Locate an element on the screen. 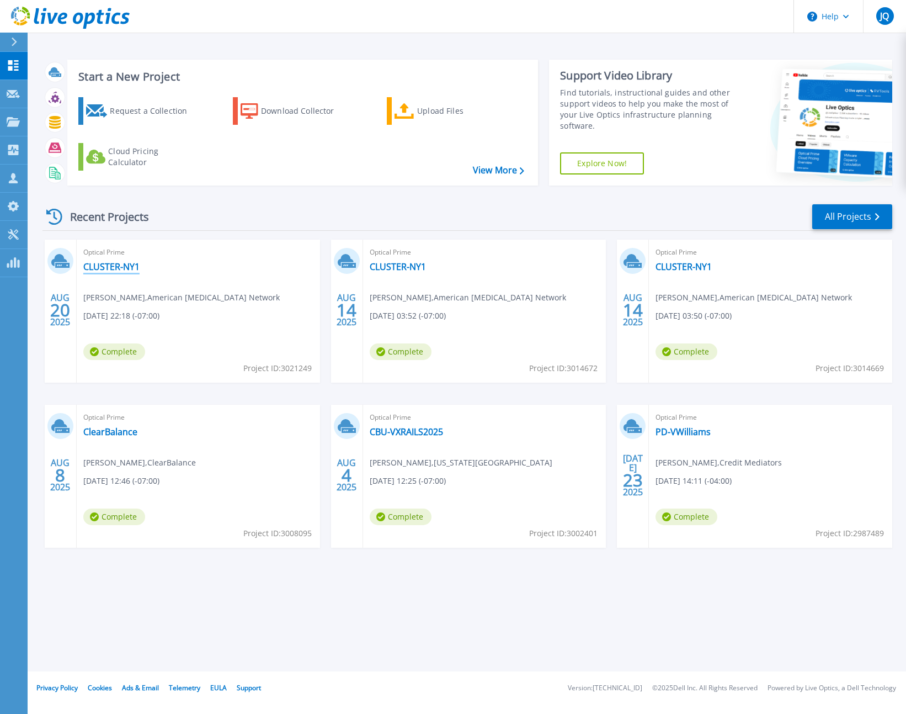  span: 20 is located at coordinates (60, 310).